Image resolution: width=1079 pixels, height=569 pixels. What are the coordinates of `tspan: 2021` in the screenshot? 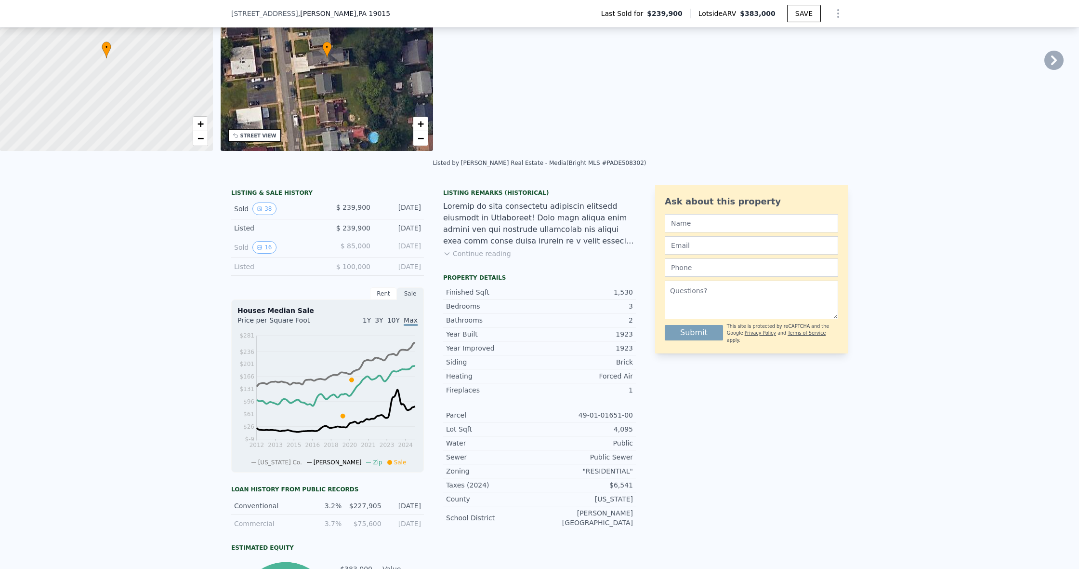 It's located at (368, 445).